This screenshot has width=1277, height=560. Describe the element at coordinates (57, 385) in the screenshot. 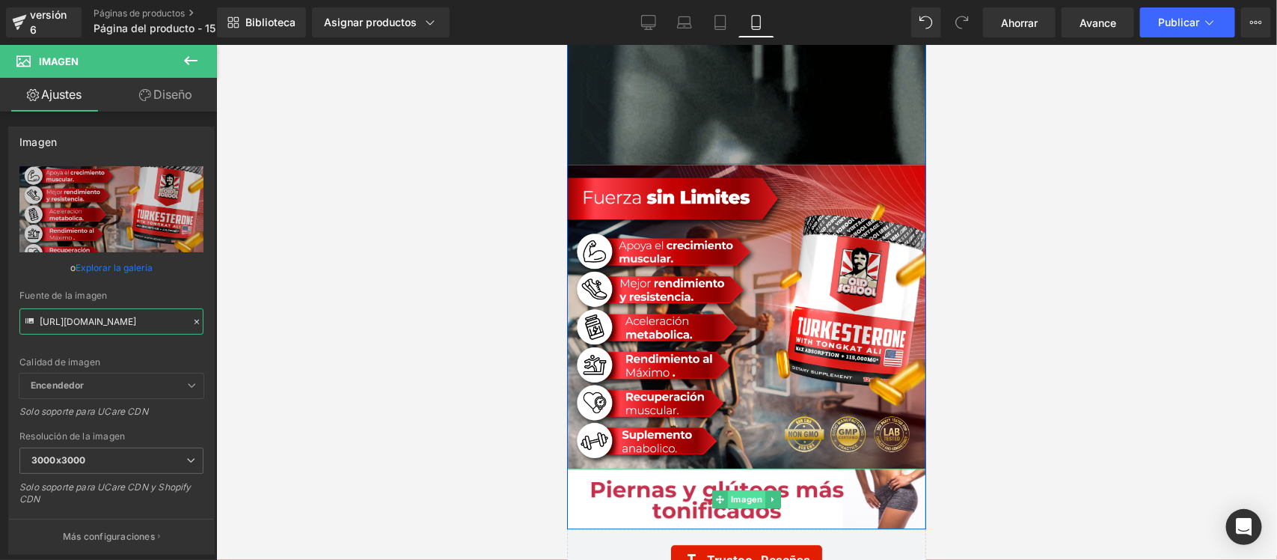

I see `font: Encendedor` at that location.